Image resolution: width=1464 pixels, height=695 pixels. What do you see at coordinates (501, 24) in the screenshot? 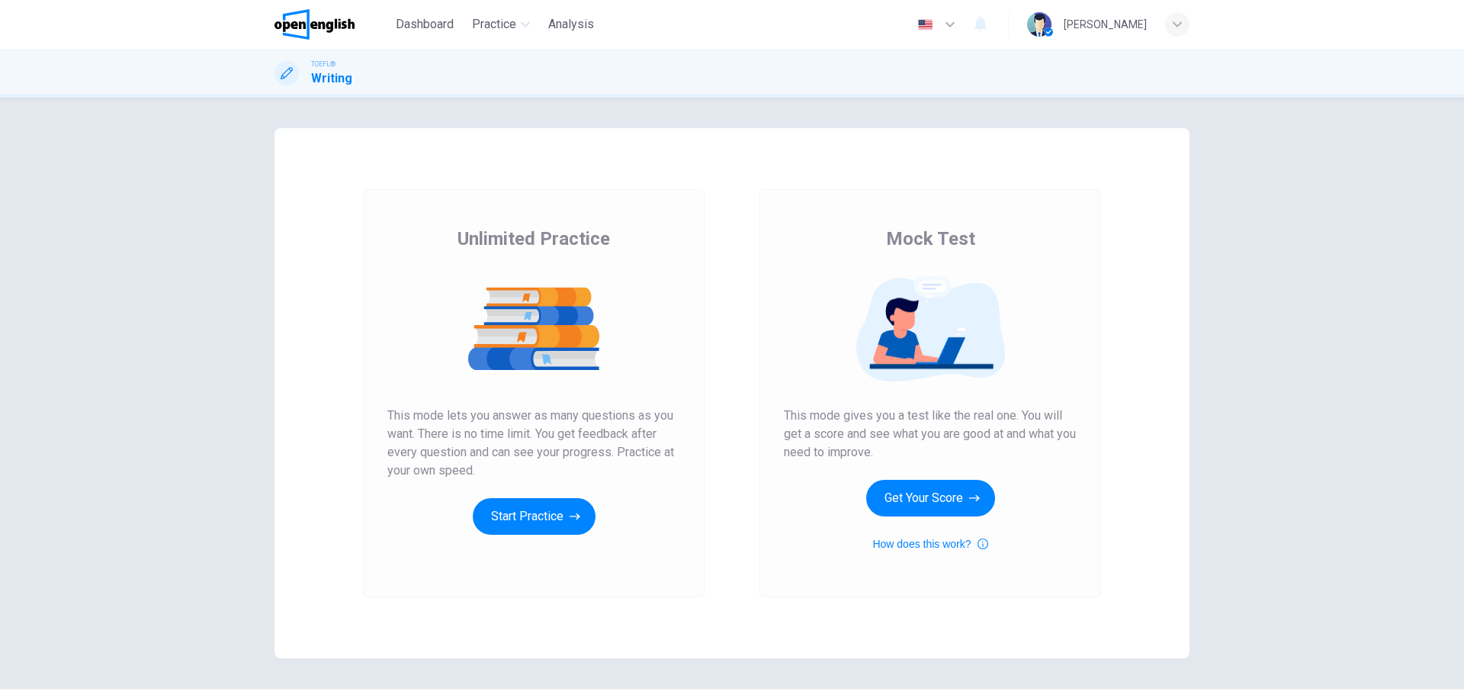
I see `button: Practice` at bounding box center [501, 24].